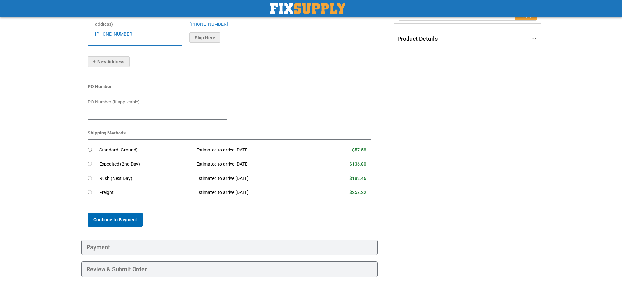 Image resolution: width=622 pixels, height=300 pixels. What do you see at coordinates (358, 192) in the screenshot?
I see `span: $258.22` at bounding box center [358, 192].